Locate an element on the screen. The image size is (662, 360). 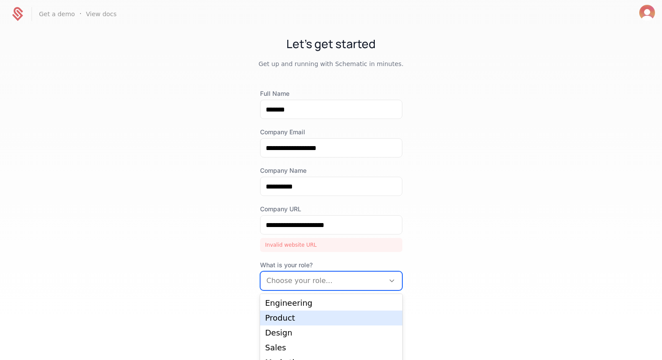
a: Get a demo is located at coordinates (57, 14).